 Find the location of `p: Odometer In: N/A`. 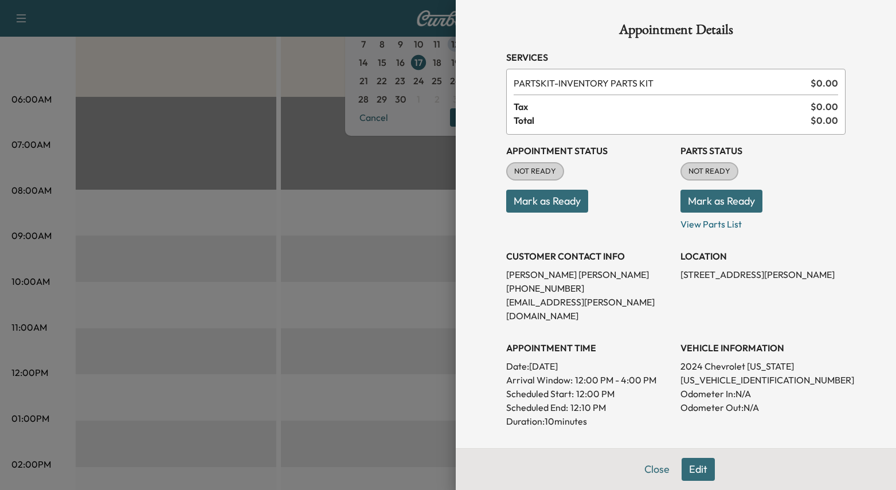

p: Odometer In: N/A is located at coordinates (763, 394).